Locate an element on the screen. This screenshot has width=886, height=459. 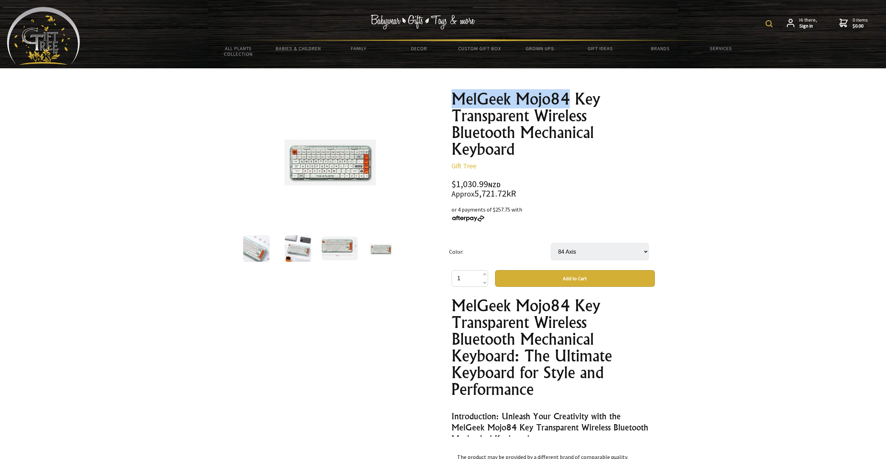
td: Color: is located at coordinates (500, 251).